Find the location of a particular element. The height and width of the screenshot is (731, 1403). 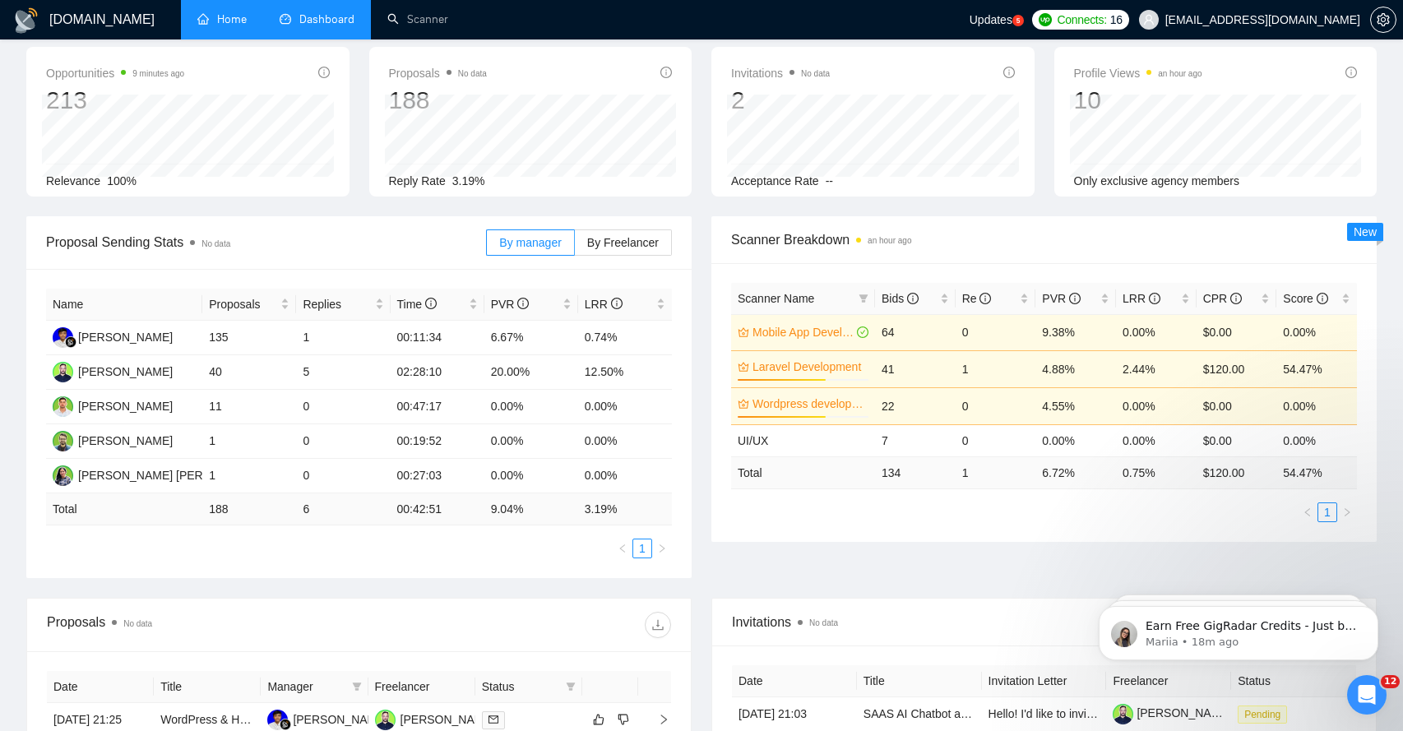

span: Relevance is located at coordinates (73, 181).